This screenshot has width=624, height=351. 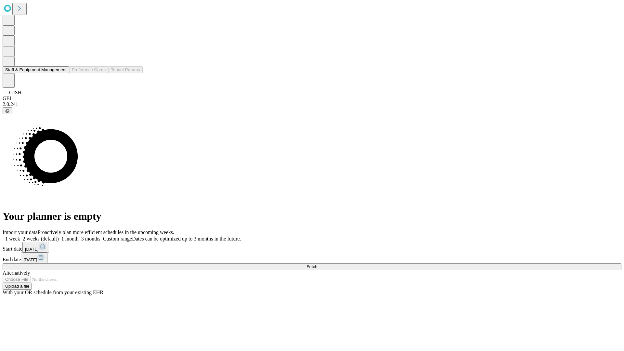 I want to click on span: 3 months, so click(x=91, y=239).